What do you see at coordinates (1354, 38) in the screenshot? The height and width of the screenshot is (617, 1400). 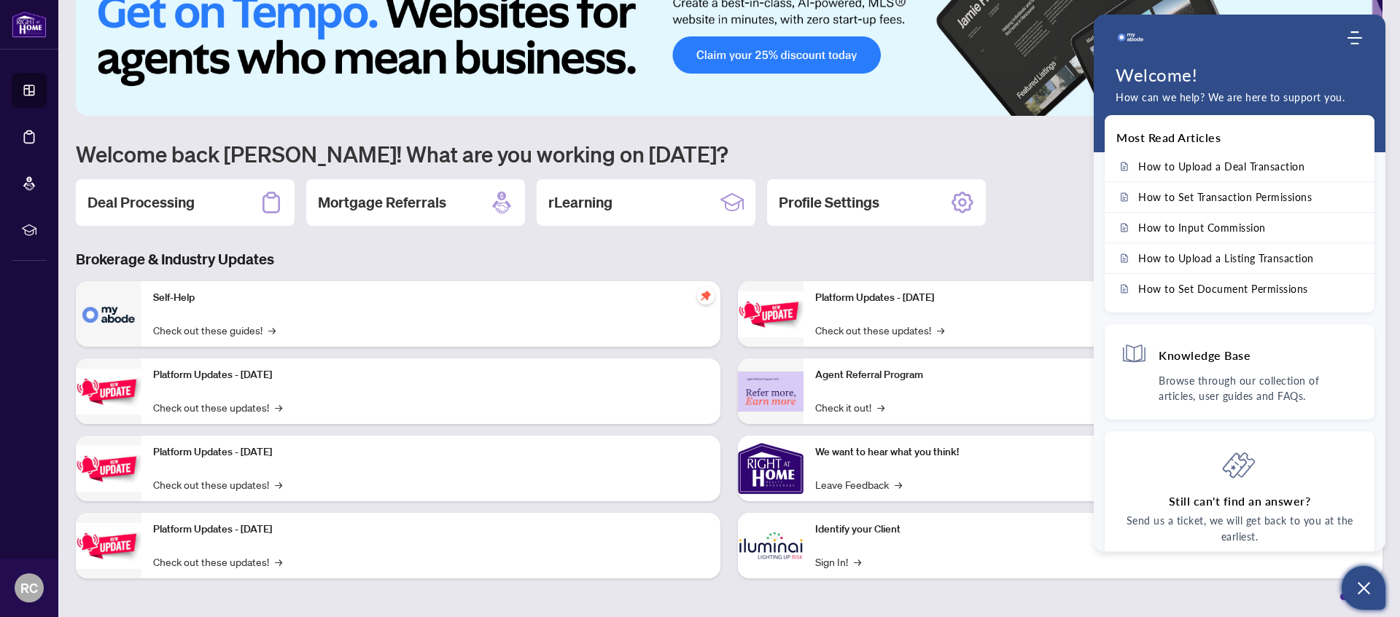 I see `div: Modules Menu` at bounding box center [1354, 38].